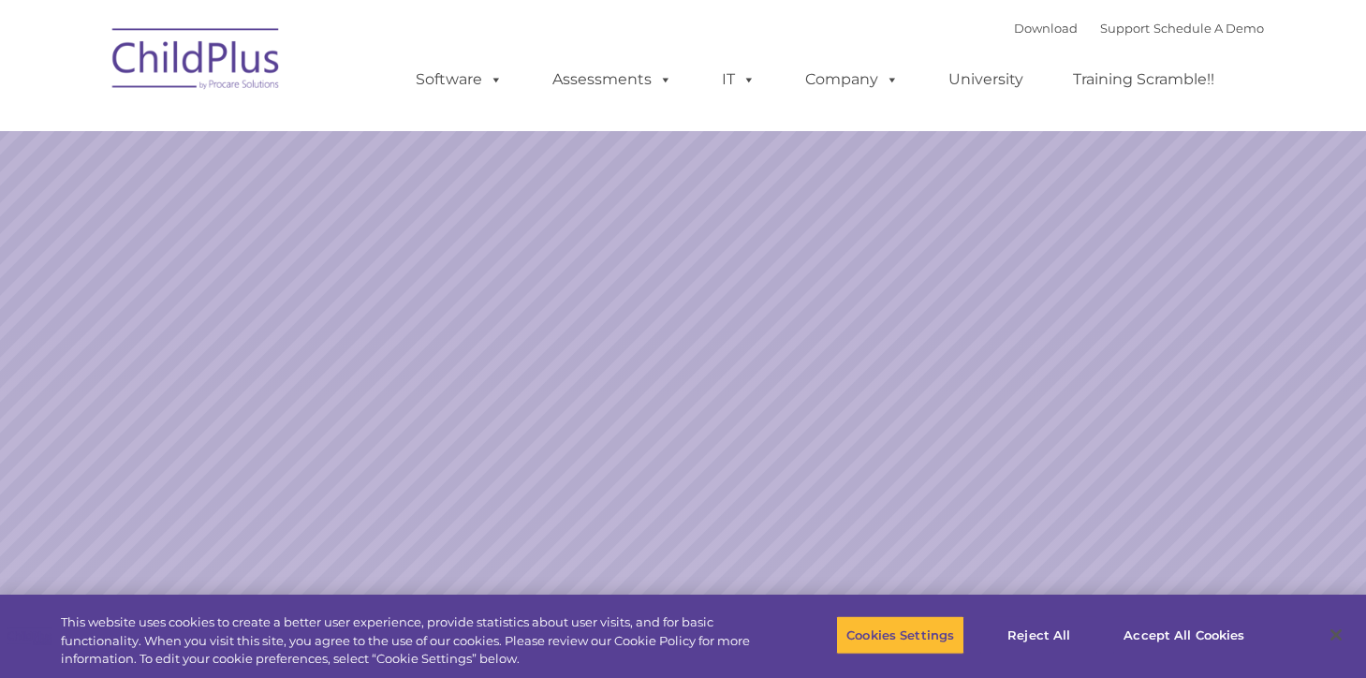 The width and height of the screenshot is (1366, 678). I want to click on div: This website uses cookies to create a better user experience, provide statistics about user visit..., so click(405, 641).